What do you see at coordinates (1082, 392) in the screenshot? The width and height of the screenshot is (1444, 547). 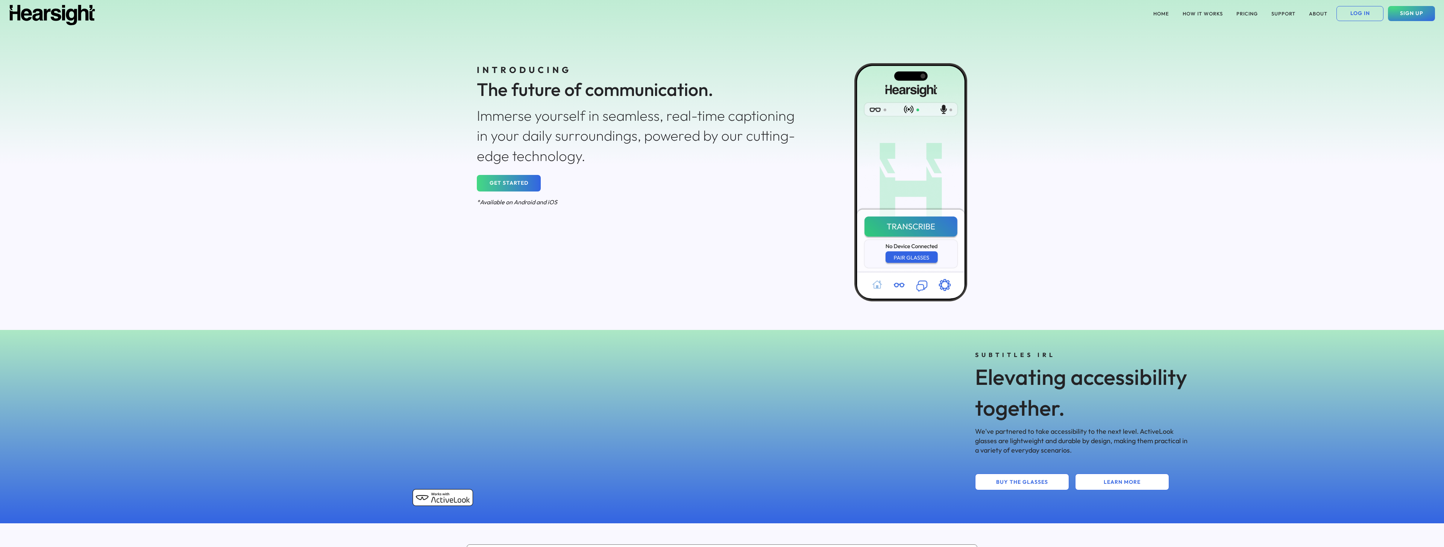 I see `div: Elevating accessibility together.` at bounding box center [1082, 392].